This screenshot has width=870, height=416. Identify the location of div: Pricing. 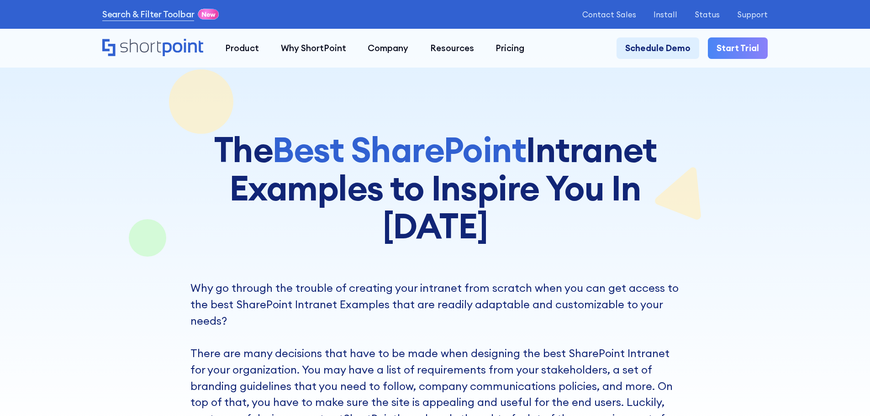
(510, 48).